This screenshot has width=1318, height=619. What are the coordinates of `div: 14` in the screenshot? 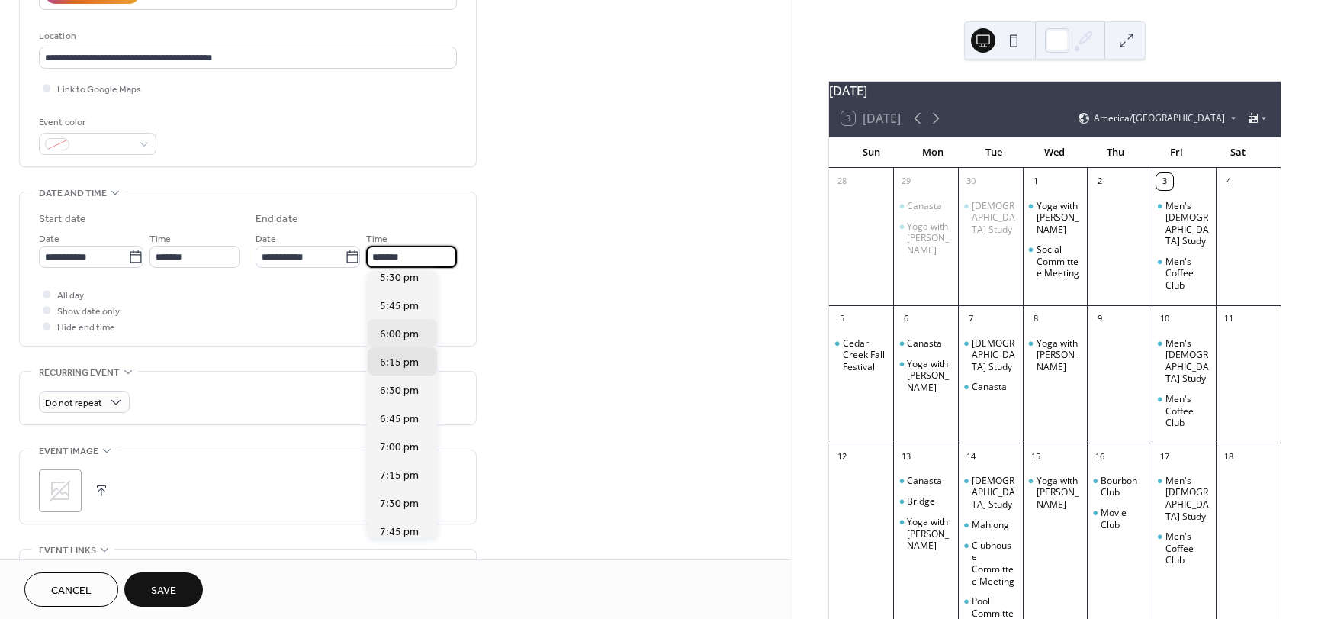 It's located at (971, 456).